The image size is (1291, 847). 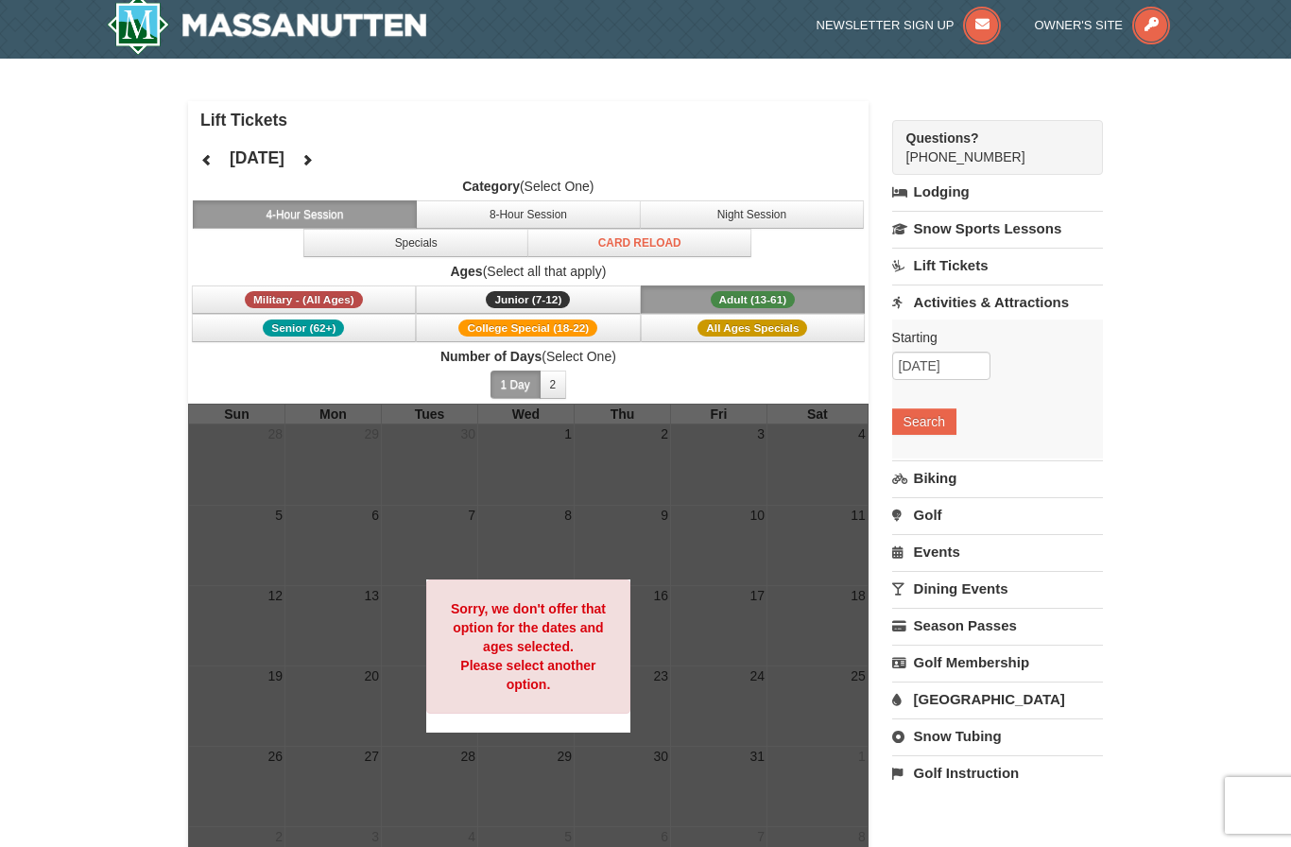 I want to click on label: Starting, so click(x=990, y=337).